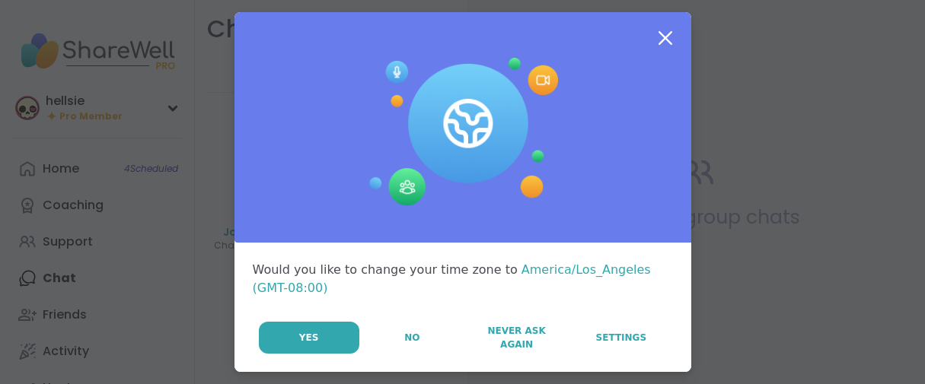  What do you see at coordinates (309, 338) in the screenshot?
I see `span: Yes` at bounding box center [309, 338].